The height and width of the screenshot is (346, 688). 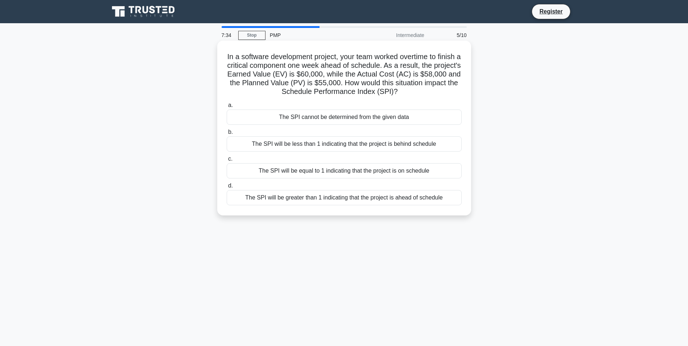 What do you see at coordinates (230, 185) in the screenshot?
I see `span: d.` at bounding box center [230, 185].